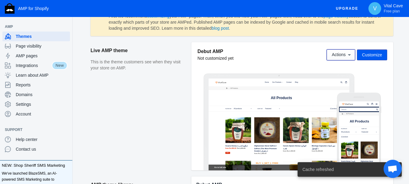  What do you see at coordinates (215, 51) in the screenshot?
I see `h5: Debut AMP` at bounding box center [215, 51].